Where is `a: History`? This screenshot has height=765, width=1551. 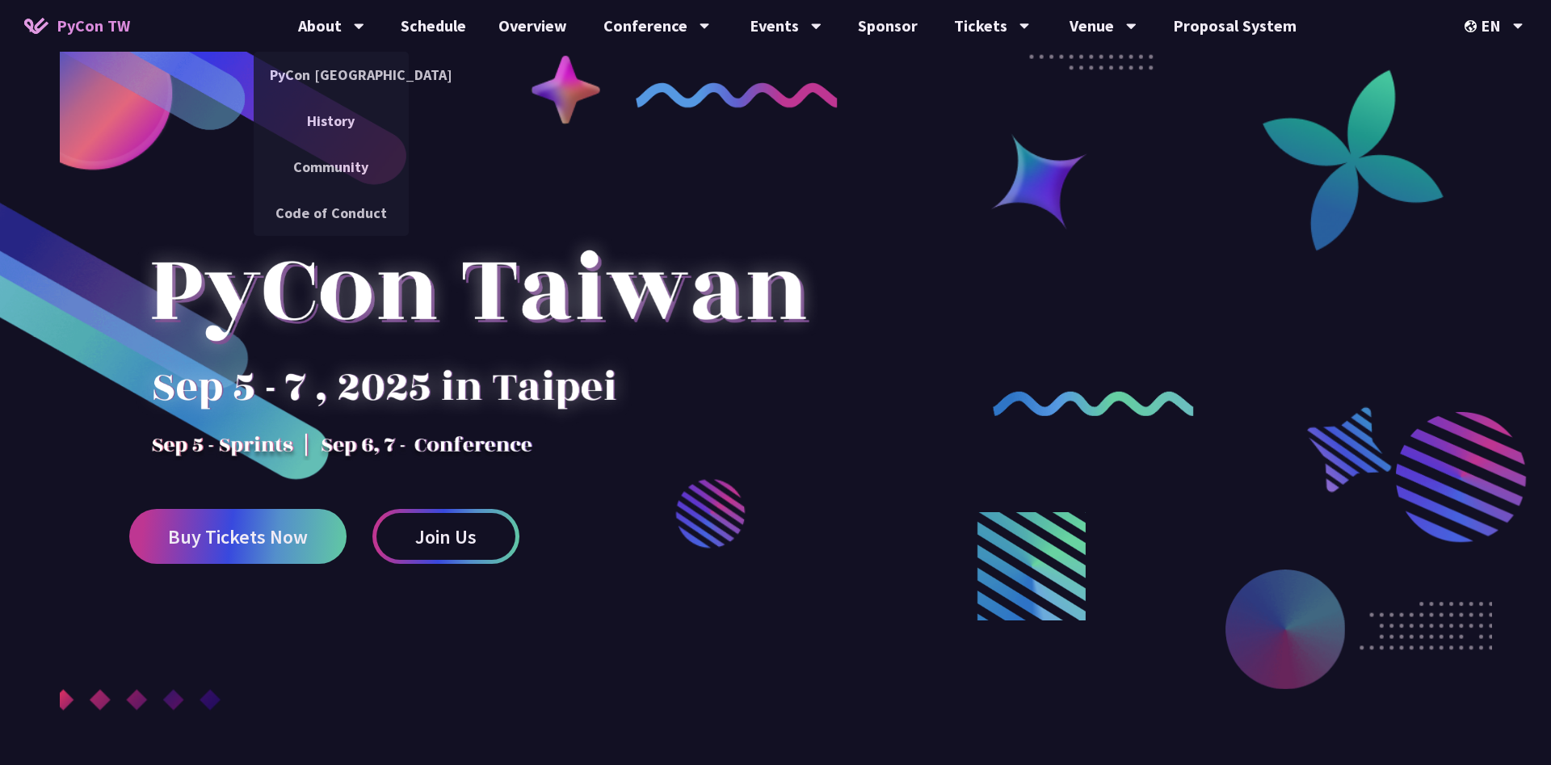
a: History is located at coordinates (331, 120).